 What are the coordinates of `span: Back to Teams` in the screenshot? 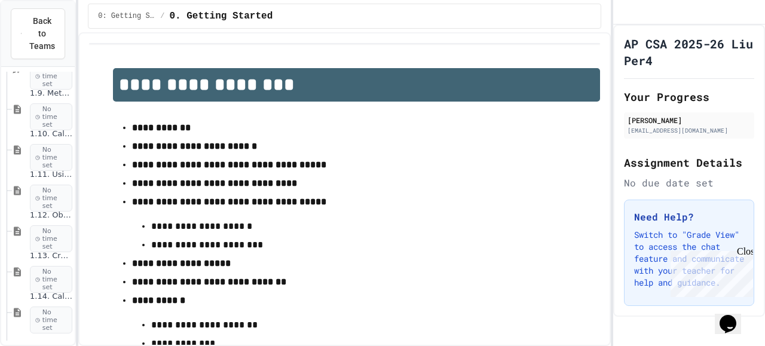 It's located at (42, 33).